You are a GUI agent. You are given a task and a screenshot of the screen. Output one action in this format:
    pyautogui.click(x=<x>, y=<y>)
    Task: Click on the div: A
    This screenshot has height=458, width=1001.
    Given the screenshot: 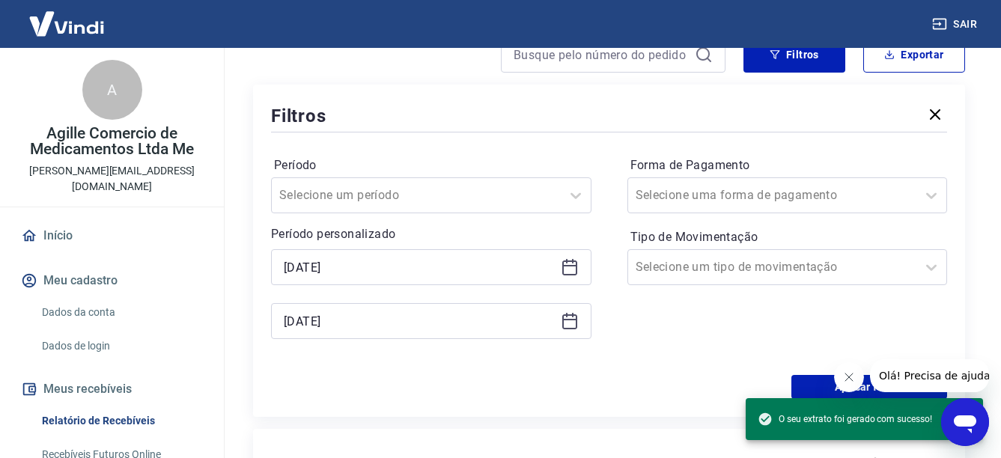 What is the action you would take?
    pyautogui.click(x=112, y=90)
    